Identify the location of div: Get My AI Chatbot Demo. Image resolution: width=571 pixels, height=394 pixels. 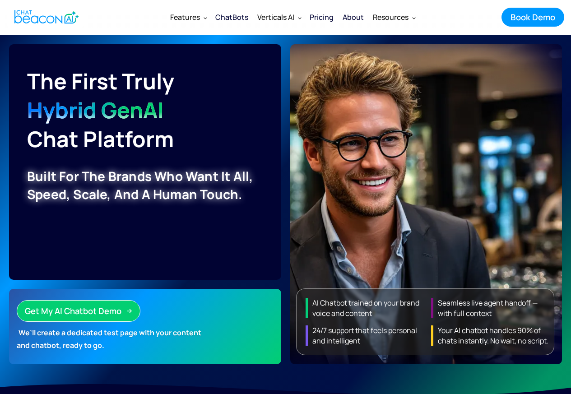
(73, 311).